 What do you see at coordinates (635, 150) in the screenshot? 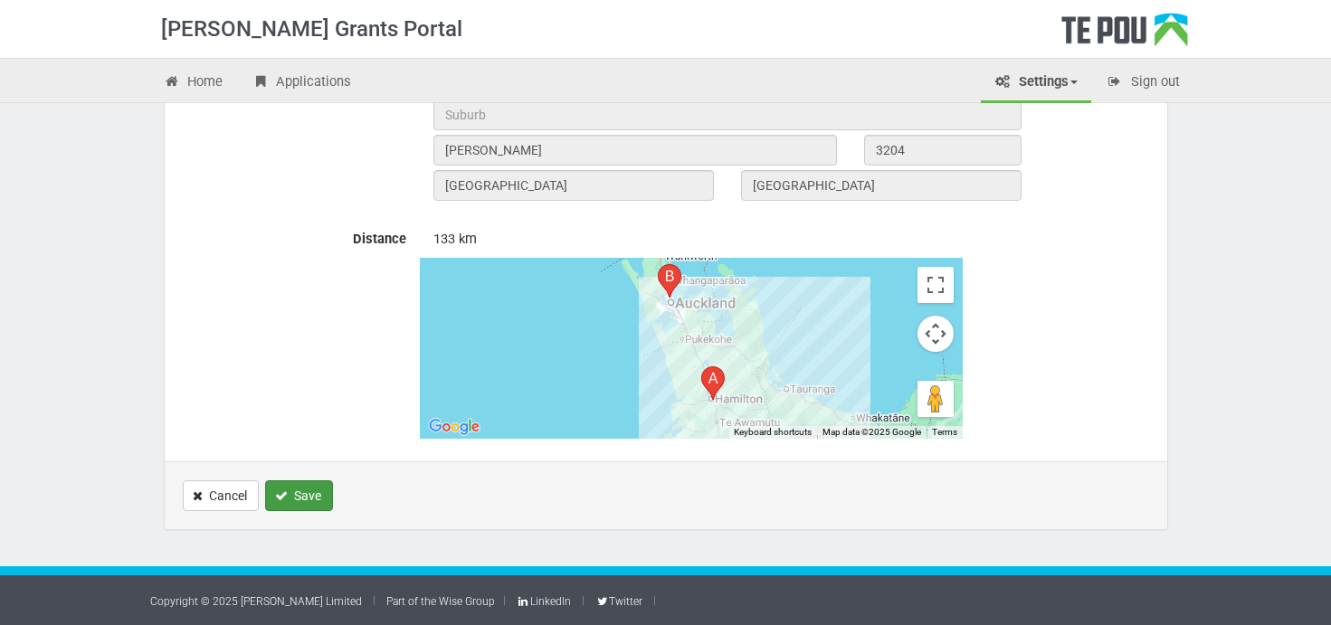
I see `input: City` at bounding box center [635, 150].